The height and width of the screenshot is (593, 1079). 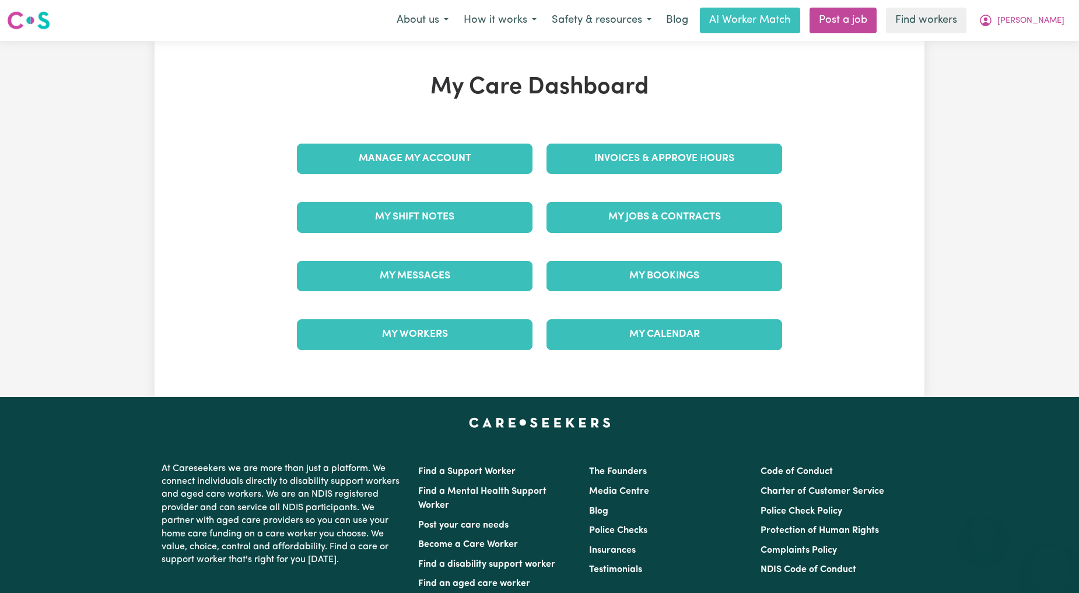 I want to click on a: AI Worker Match, so click(x=750, y=20).